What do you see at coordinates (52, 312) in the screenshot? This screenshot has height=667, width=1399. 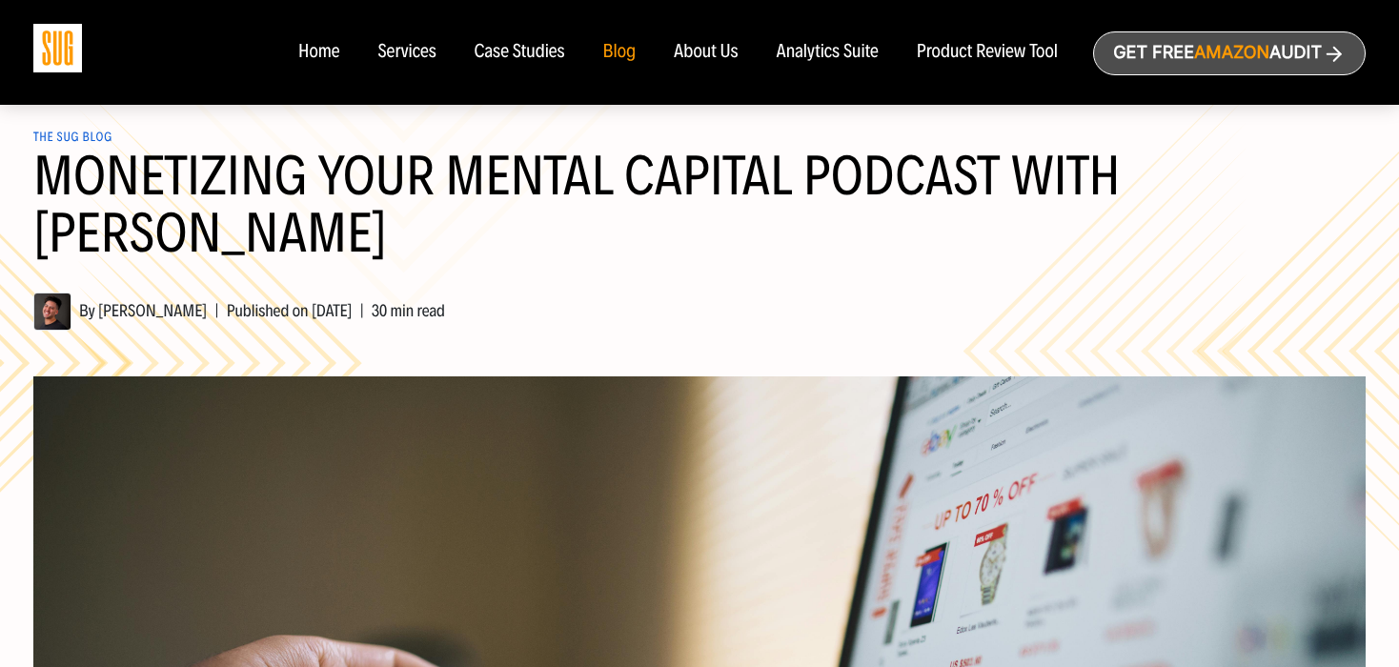 I see `img: Daniel Tejada` at bounding box center [52, 312].